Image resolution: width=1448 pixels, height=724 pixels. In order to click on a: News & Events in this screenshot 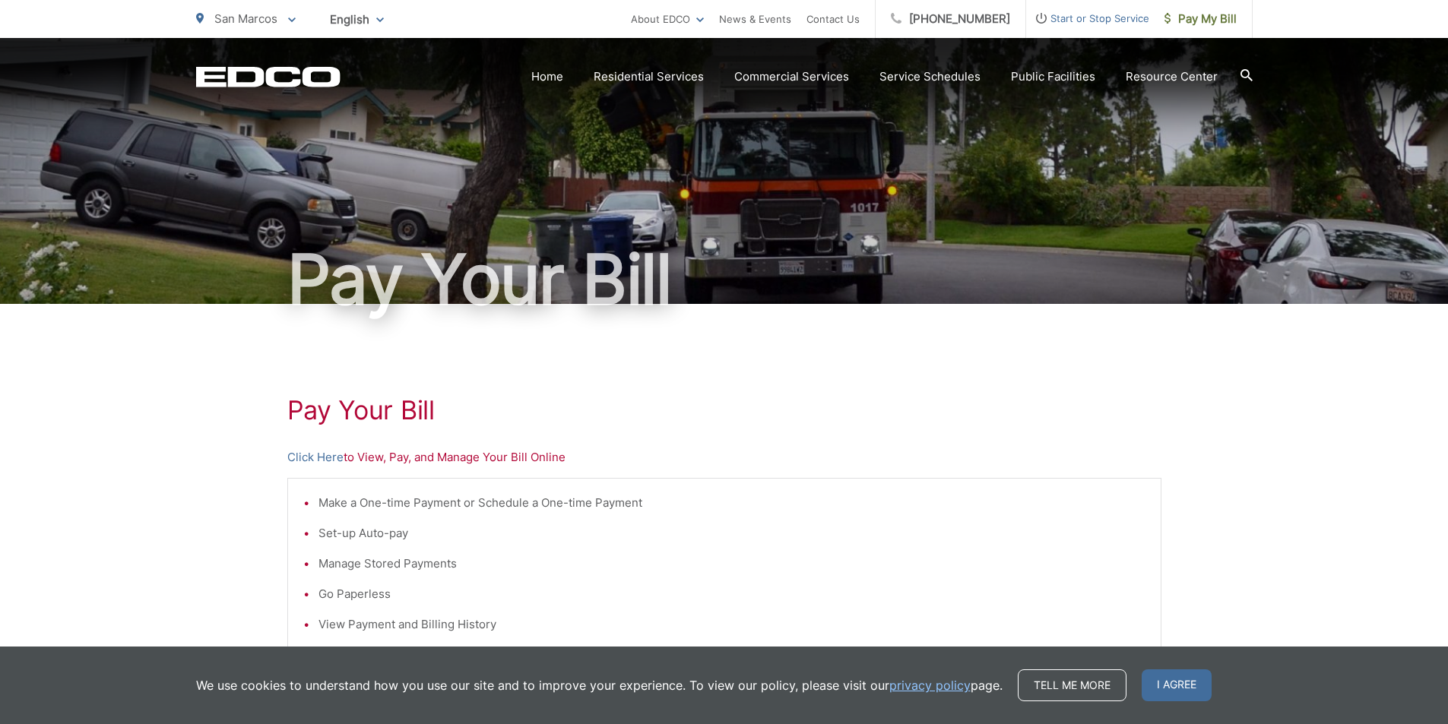, I will do `click(755, 19)`.